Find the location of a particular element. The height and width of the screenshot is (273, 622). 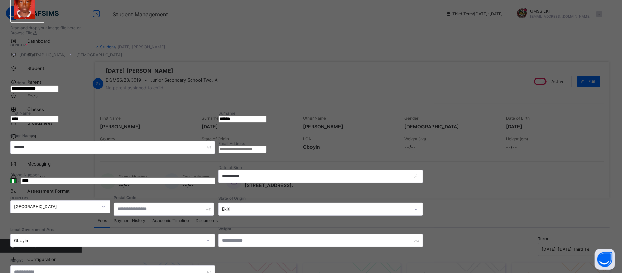

label: Surname is located at coordinates (227, 113).